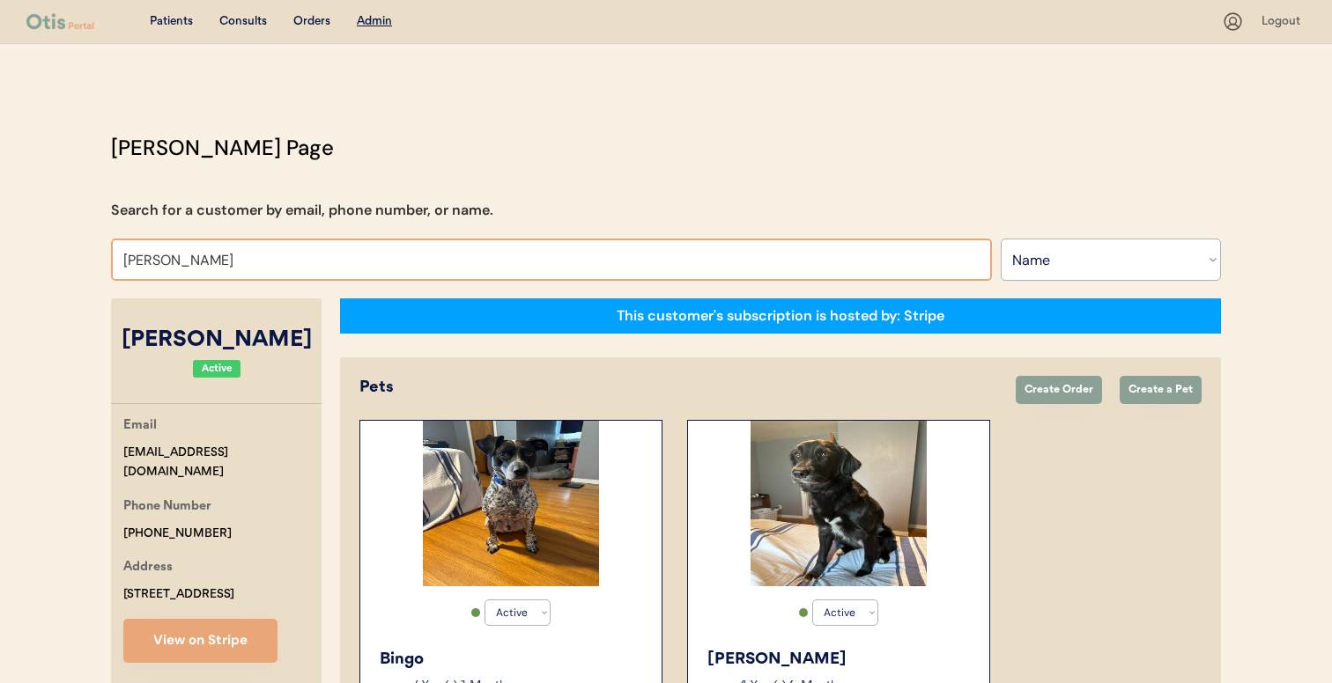  I want to click on u: Admin, so click(374, 21).